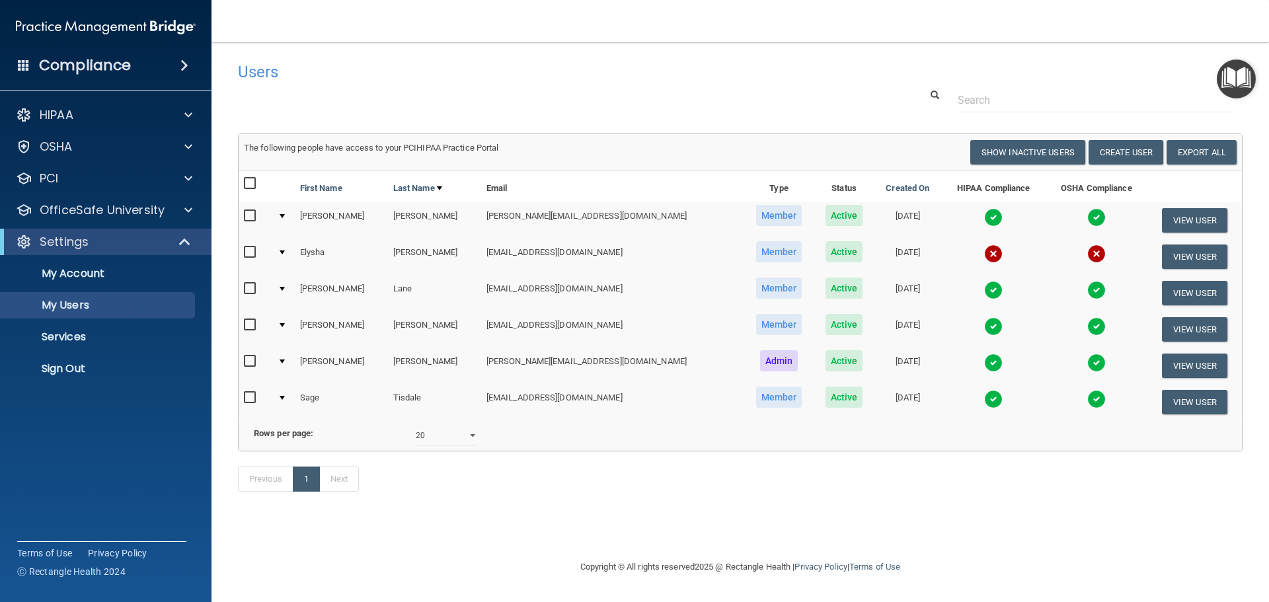 This screenshot has width=1269, height=602. I want to click on a: Settings, so click(104, 242).